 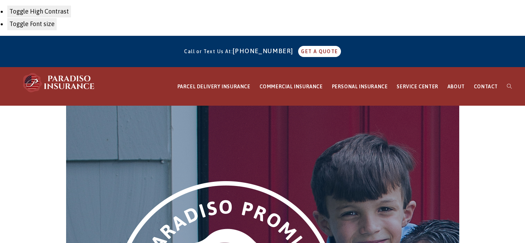 What do you see at coordinates (320, 52) in the screenshot?
I see `a: GET A QUOTE` at bounding box center [320, 52].